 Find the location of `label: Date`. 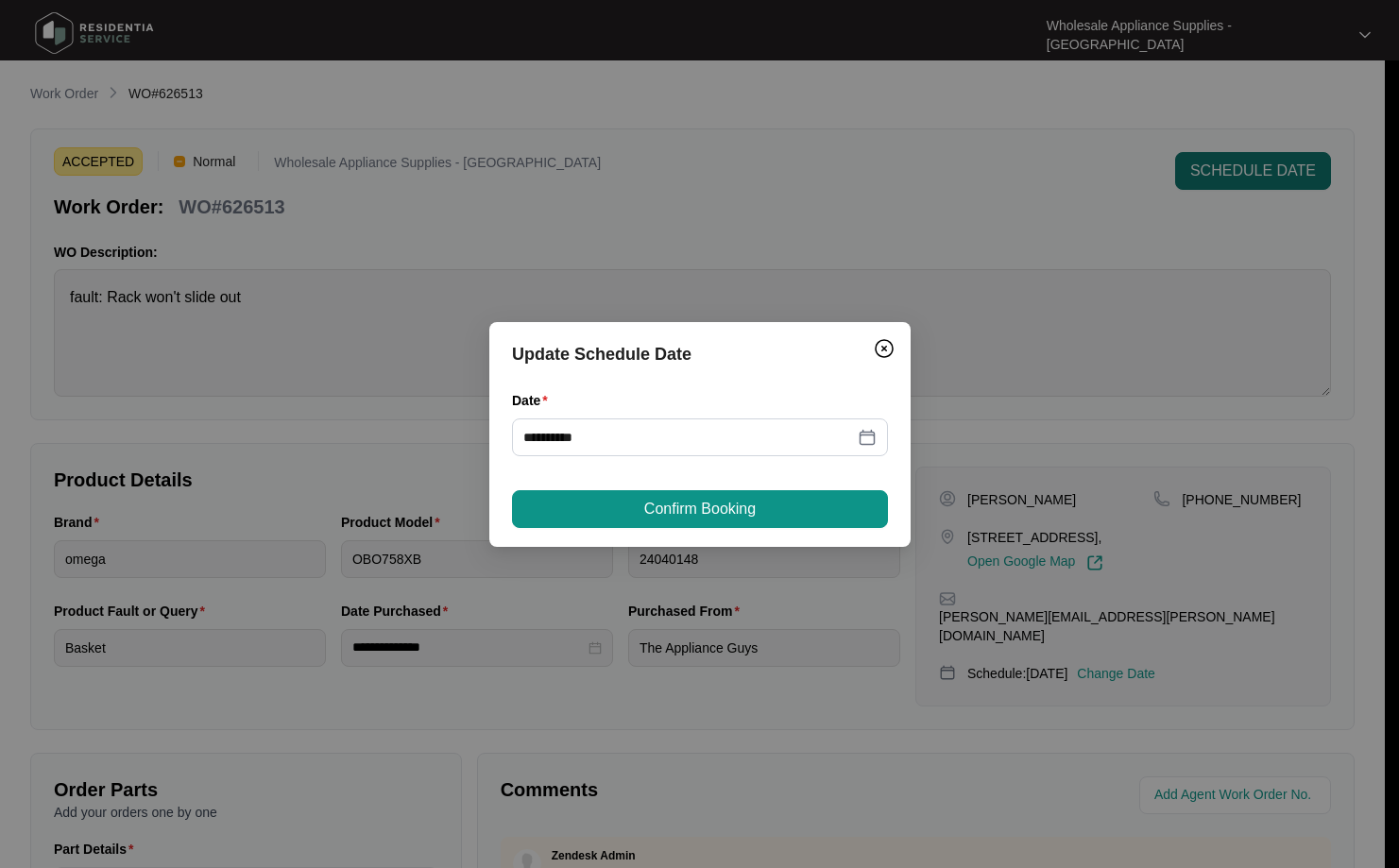

label: Date is located at coordinates (534, 400).